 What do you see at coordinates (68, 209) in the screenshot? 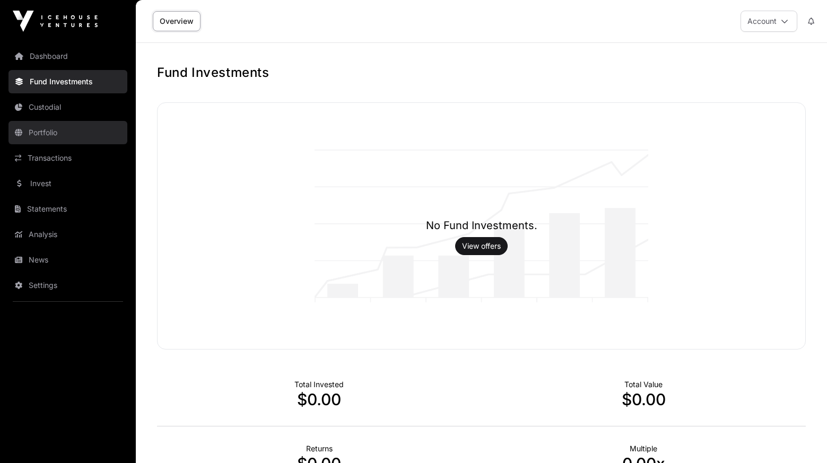
I see `a: Statements` at bounding box center [68, 209].